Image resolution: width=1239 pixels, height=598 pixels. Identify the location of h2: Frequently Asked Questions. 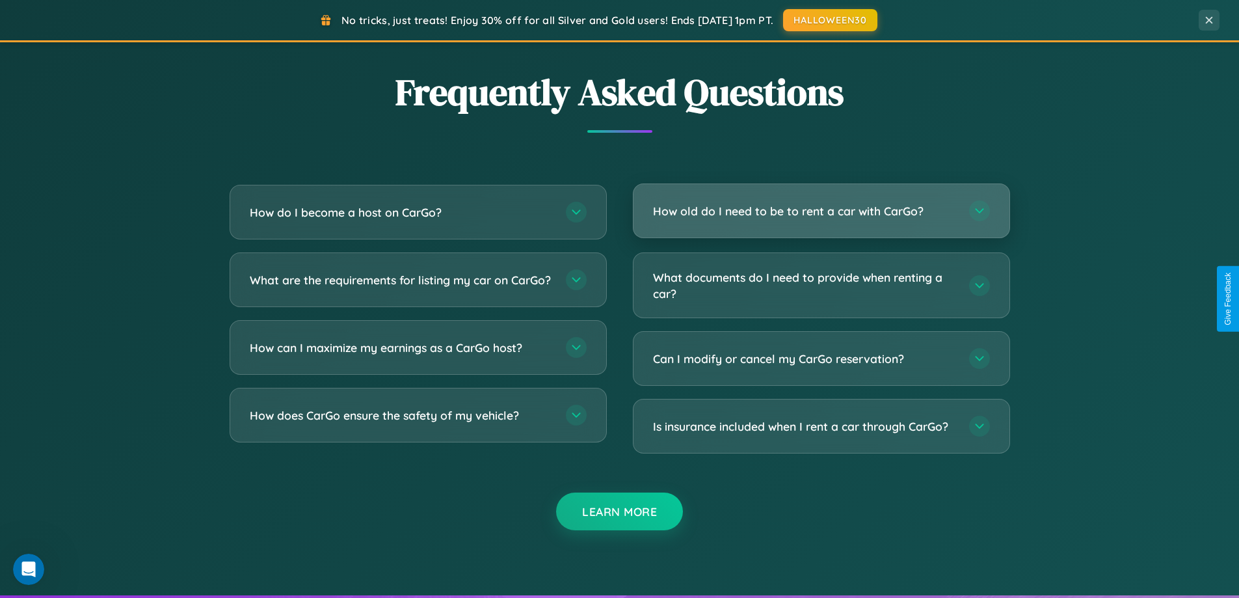
(620, 92).